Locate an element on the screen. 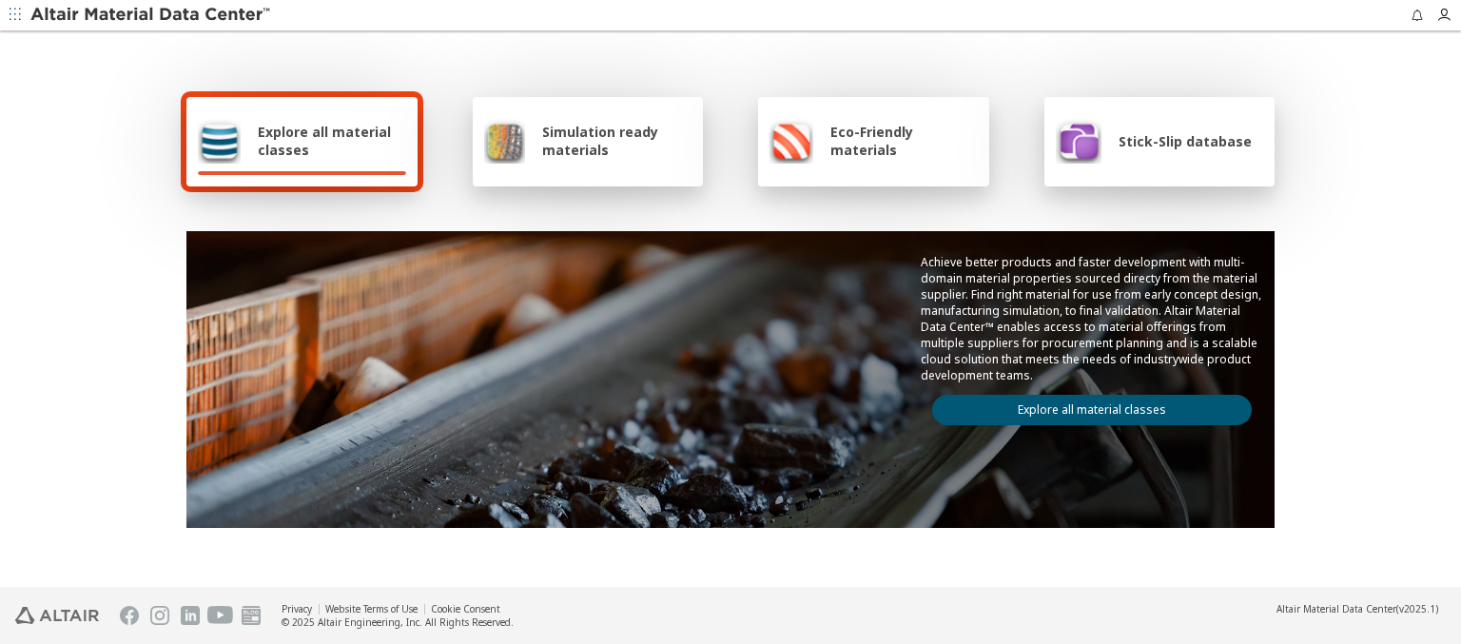 The height and width of the screenshot is (644, 1461). div: © 2025 Altair Engineering, Inc. All Rights Reserved. is located at coordinates (398, 622).